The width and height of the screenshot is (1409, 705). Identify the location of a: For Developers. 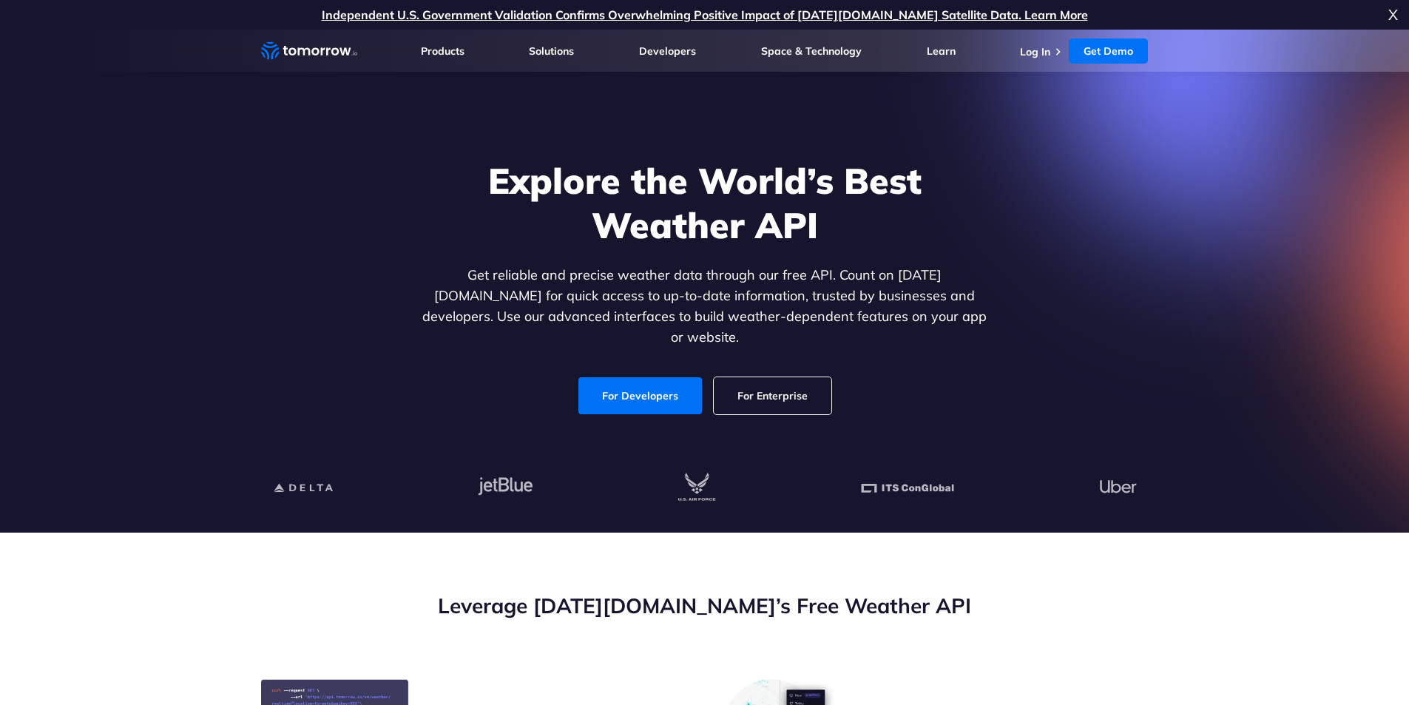
(640, 396).